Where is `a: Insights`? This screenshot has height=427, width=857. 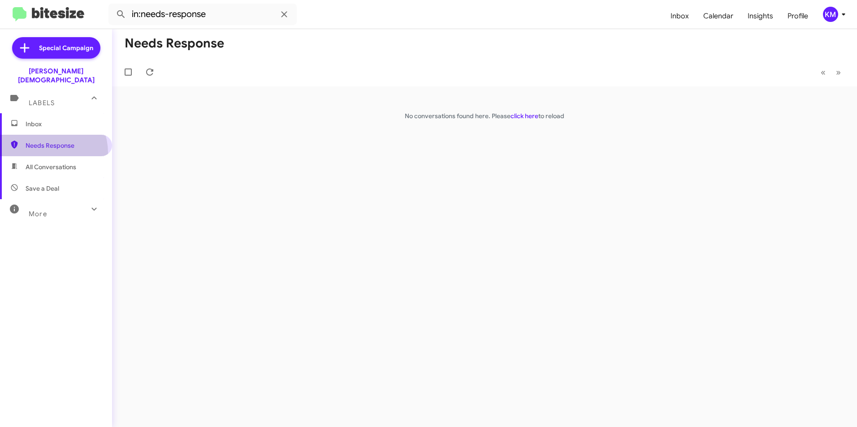
a: Insights is located at coordinates (760, 16).